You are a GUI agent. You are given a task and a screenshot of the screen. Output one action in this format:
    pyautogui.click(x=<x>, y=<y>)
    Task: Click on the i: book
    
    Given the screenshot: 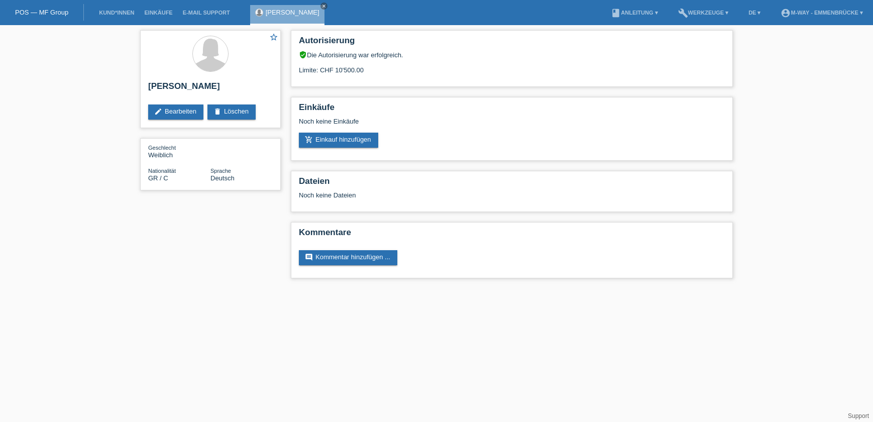 What is the action you would take?
    pyautogui.click(x=616, y=13)
    